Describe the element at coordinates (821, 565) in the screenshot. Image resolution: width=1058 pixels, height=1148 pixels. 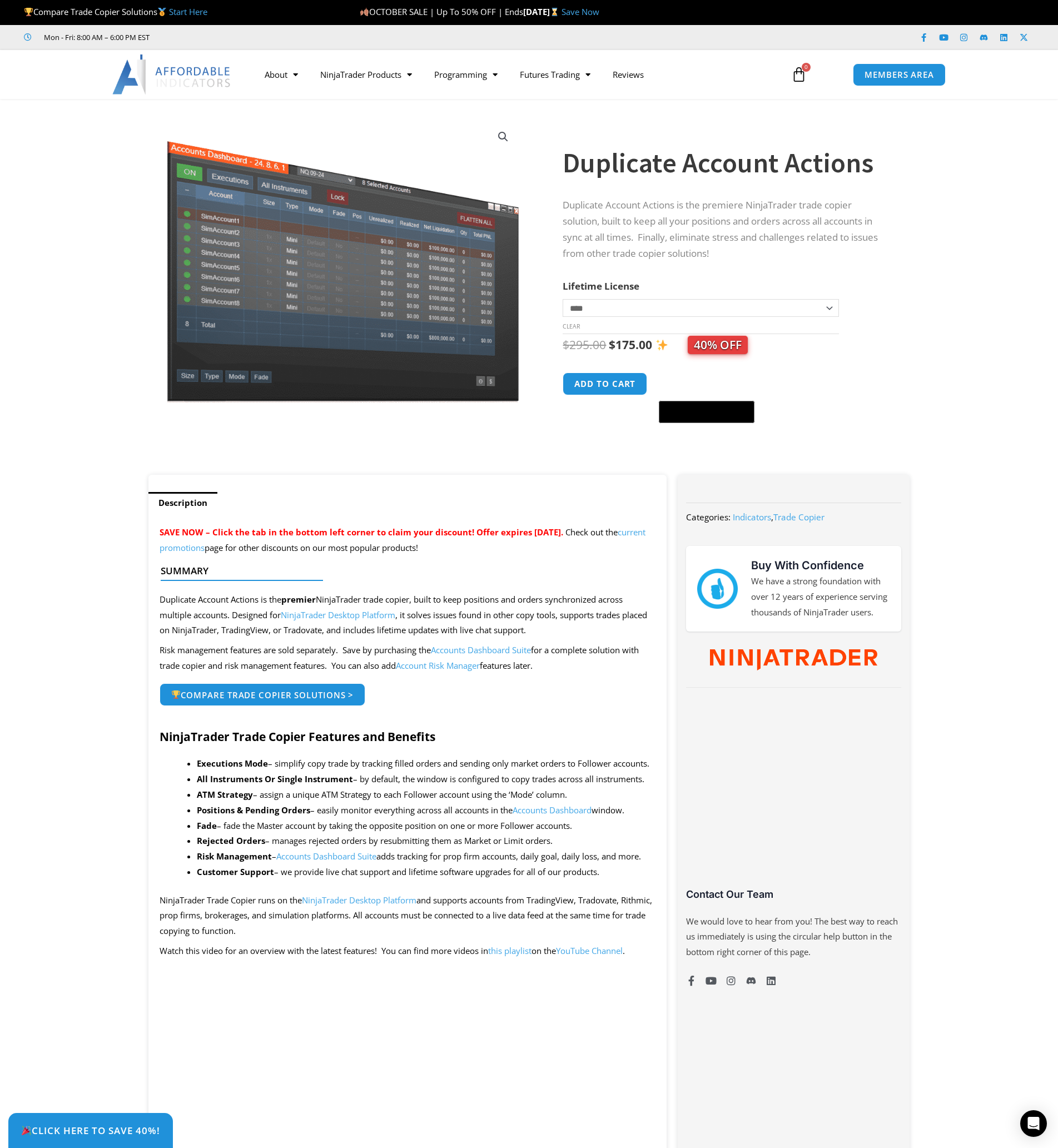
I see `h3: Buy With Confidence` at that location.